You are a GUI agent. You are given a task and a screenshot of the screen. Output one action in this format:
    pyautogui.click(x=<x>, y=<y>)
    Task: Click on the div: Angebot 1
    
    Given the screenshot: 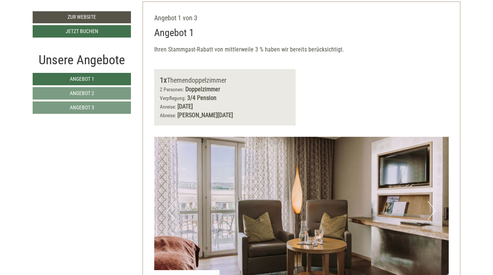 What is the action you would take?
    pyautogui.click(x=174, y=33)
    